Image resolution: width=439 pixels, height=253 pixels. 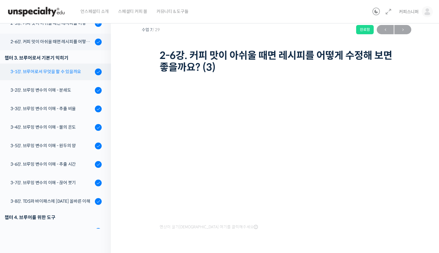 I want to click on div: 3-5강. 브루잉 변수의 이해 - 원두의 양, so click(x=52, y=145).